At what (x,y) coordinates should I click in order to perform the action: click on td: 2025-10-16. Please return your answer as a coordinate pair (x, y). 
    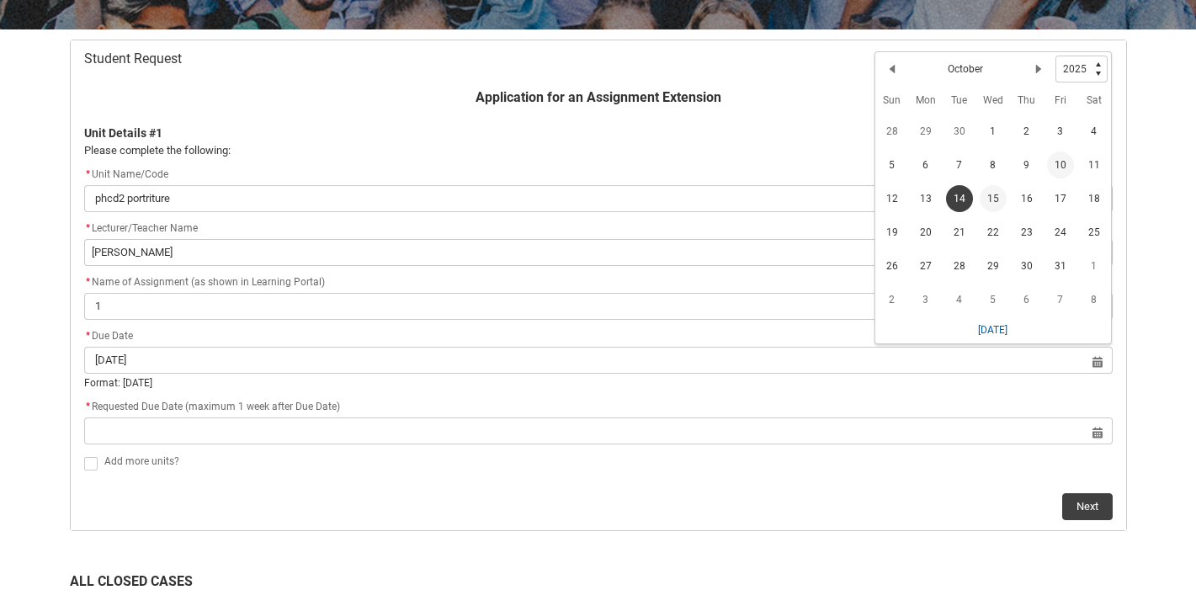
    Looking at the image, I should click on (1027, 199).